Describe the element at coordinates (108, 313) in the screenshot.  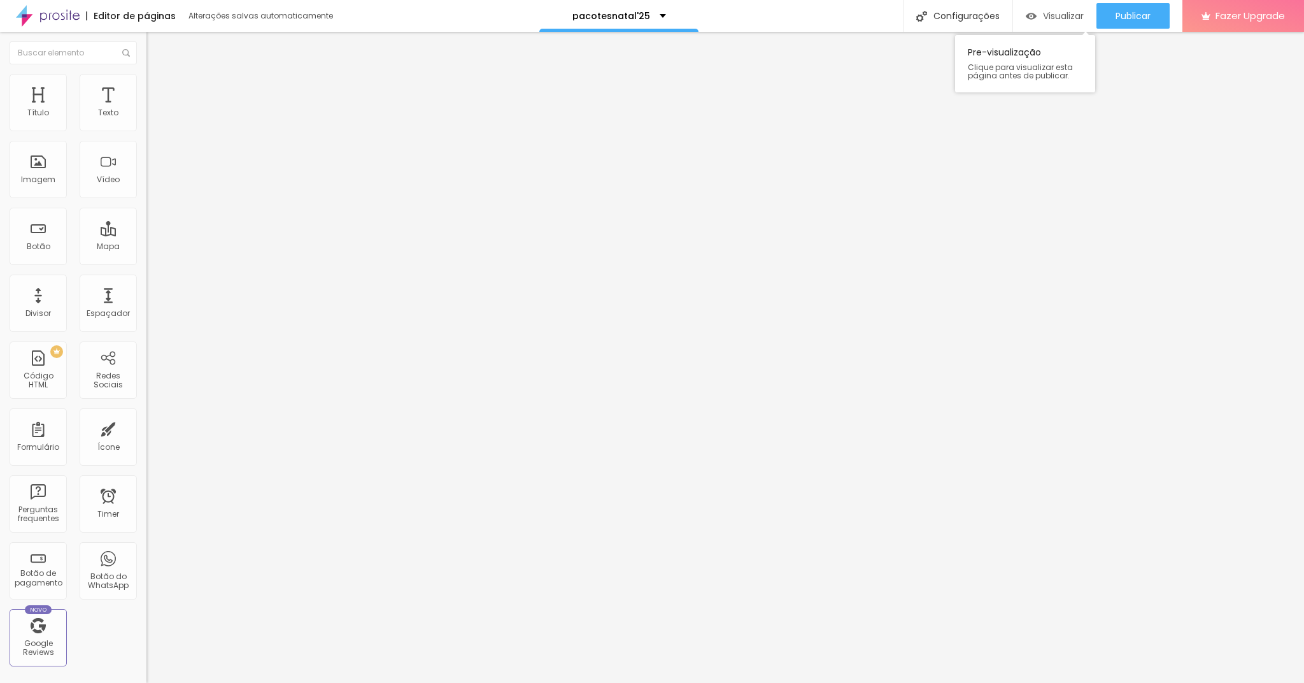
I see `div: Espaçador` at that location.